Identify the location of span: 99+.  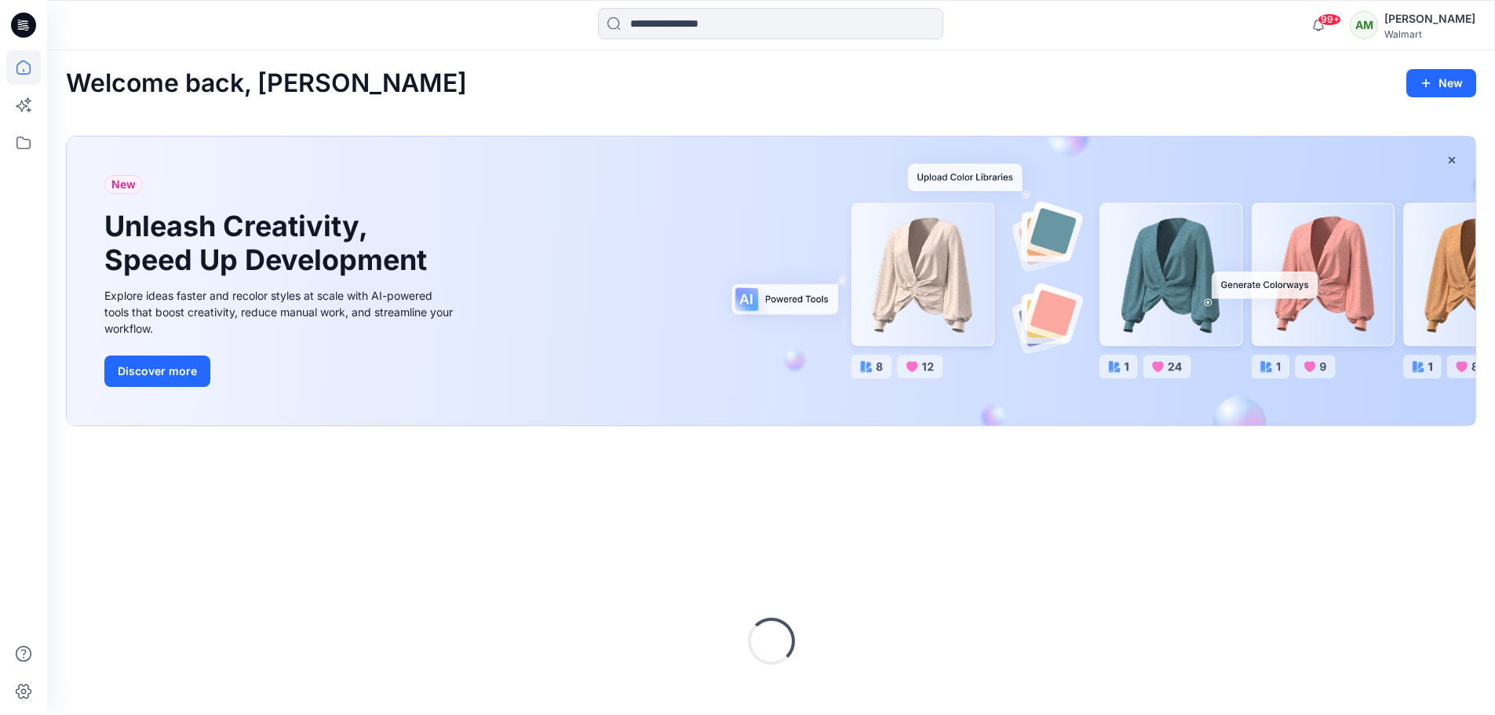
(1329, 20).